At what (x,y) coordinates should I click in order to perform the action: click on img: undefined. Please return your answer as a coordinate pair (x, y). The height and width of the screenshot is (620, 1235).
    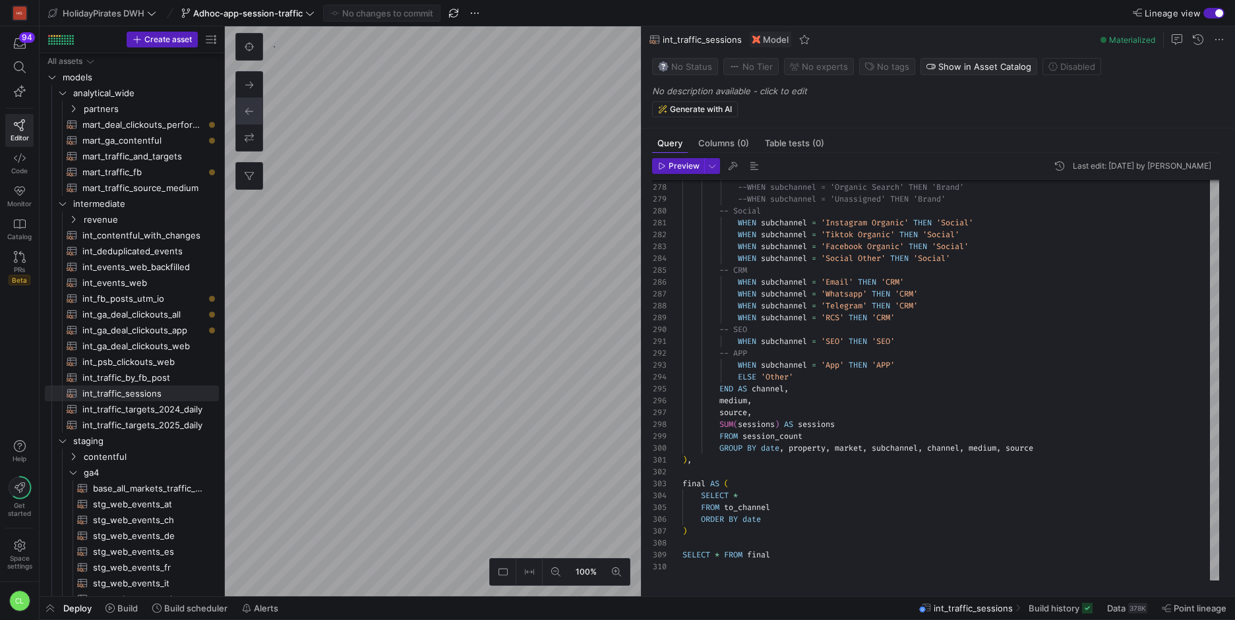
    Looking at the image, I should click on (756, 40).